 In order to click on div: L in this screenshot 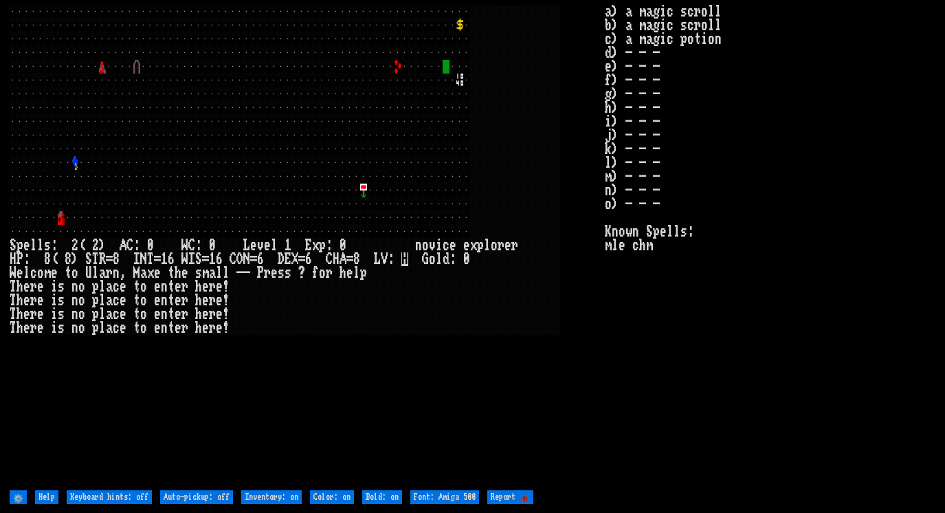, I will do `click(377, 259)`.